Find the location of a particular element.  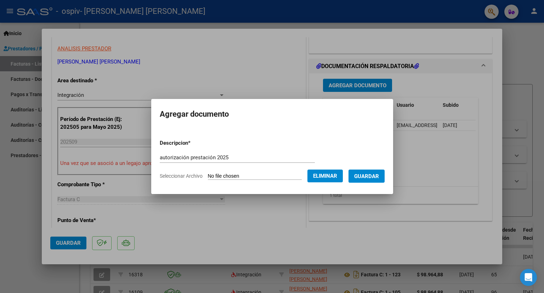

button: Guardar is located at coordinates (367, 176).